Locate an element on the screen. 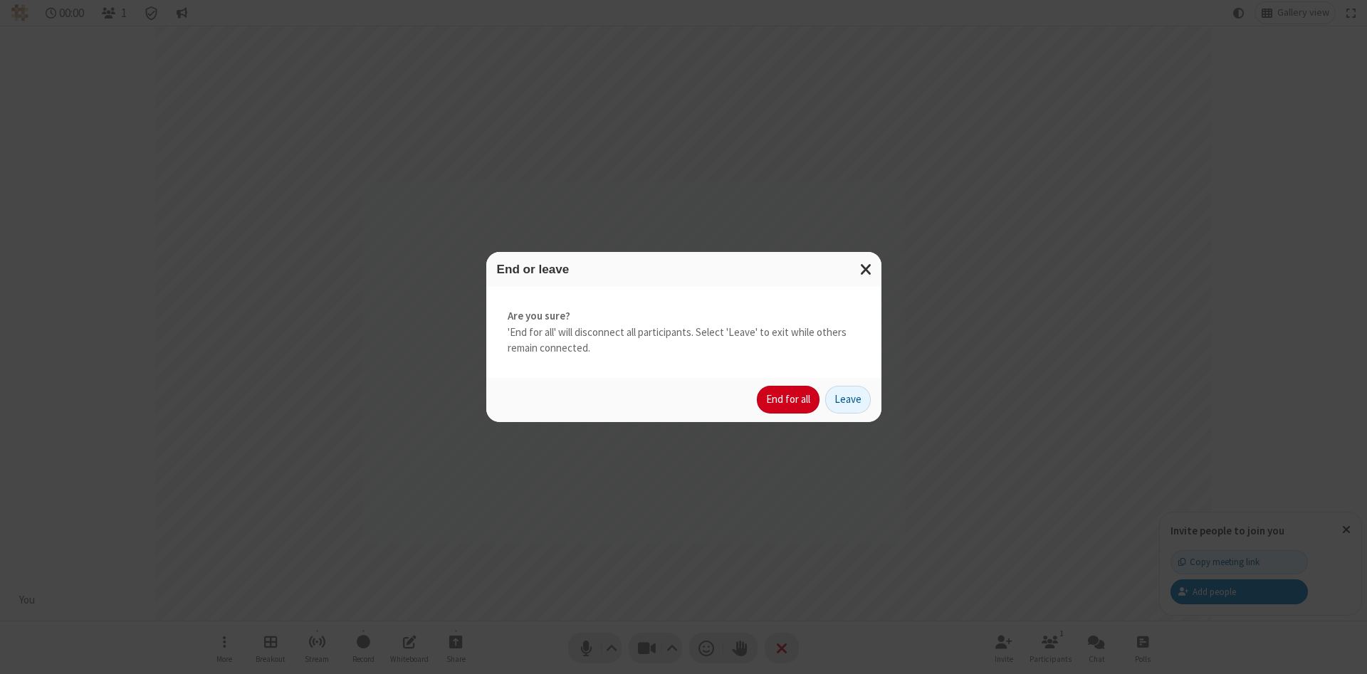 This screenshot has height=674, width=1367. h3: End or leave is located at coordinates (684, 269).